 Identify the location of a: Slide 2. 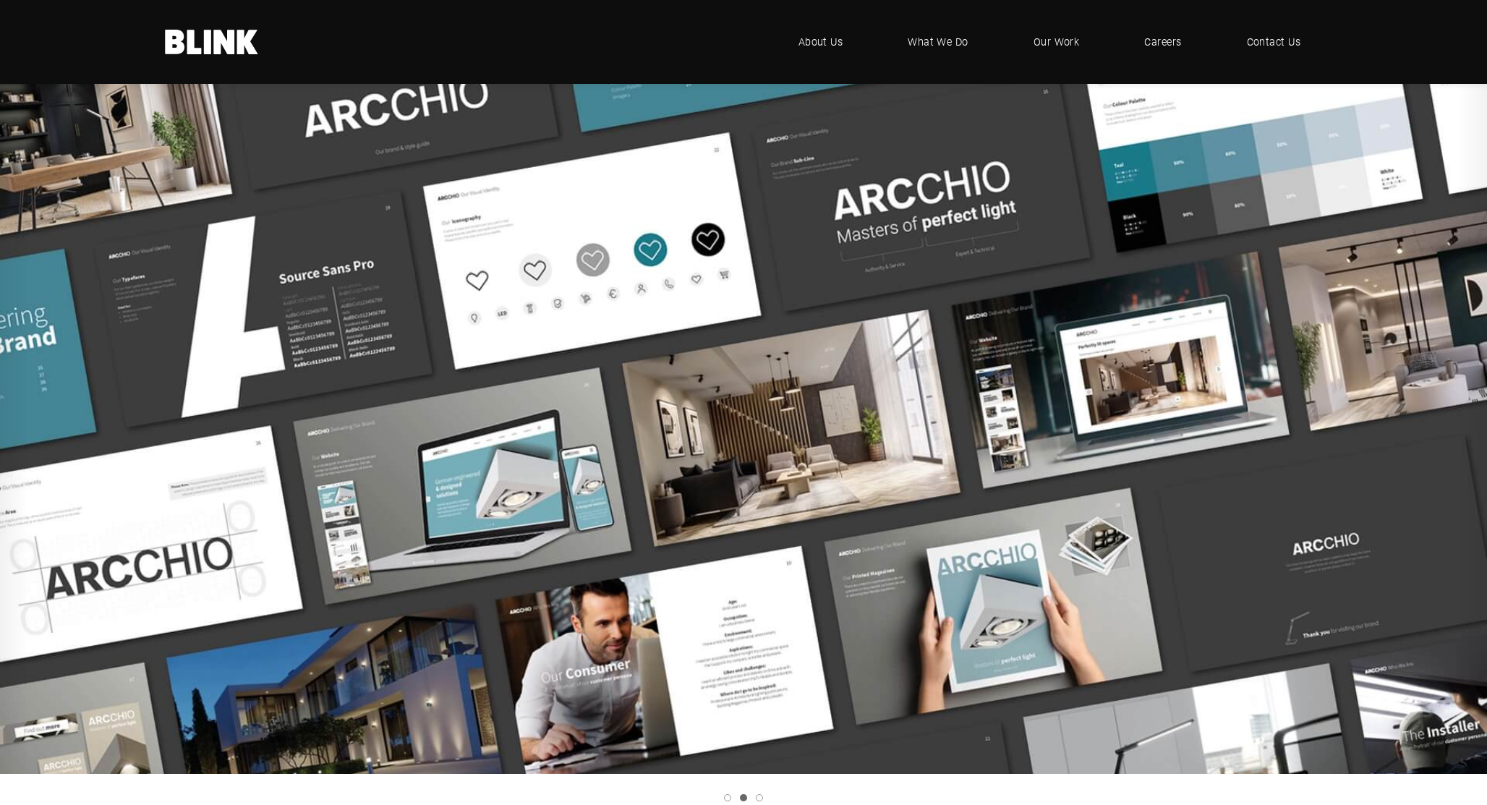
(744, 798).